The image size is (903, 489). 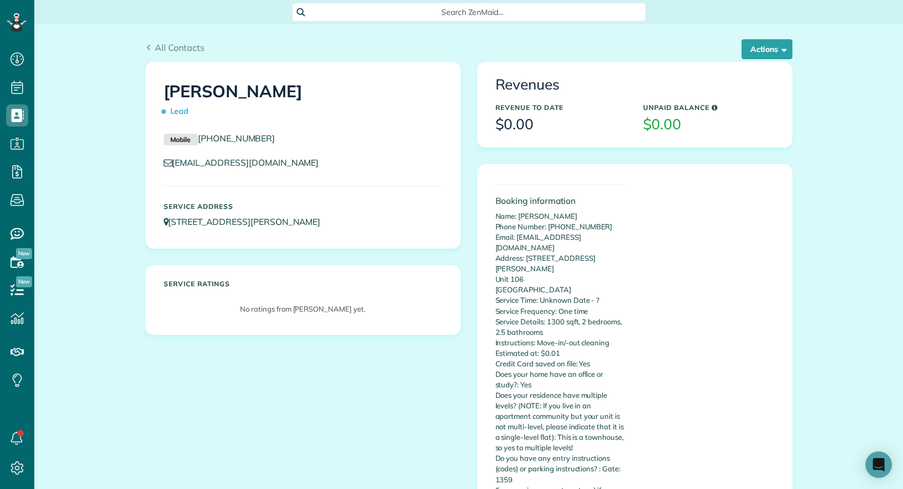 I want to click on h5: Service ratings, so click(x=303, y=284).